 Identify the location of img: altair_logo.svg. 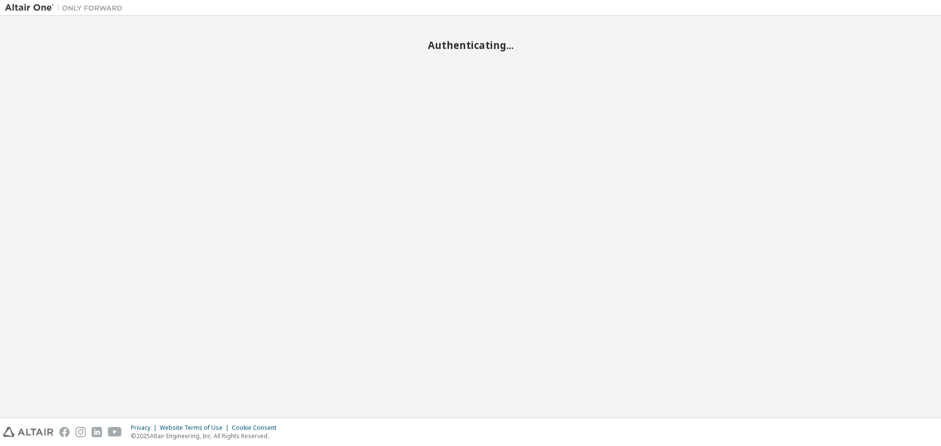
(28, 432).